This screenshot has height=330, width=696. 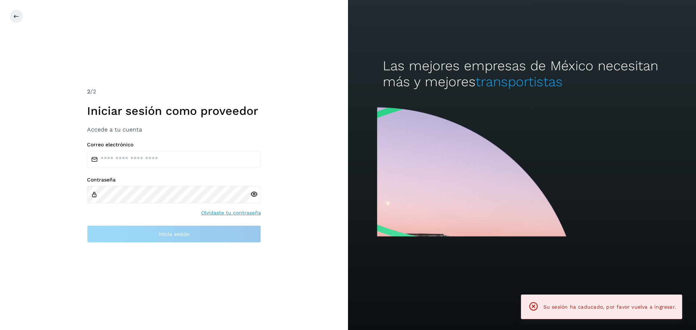 What do you see at coordinates (174, 234) in the screenshot?
I see `span: Inicia sesión` at bounding box center [174, 234].